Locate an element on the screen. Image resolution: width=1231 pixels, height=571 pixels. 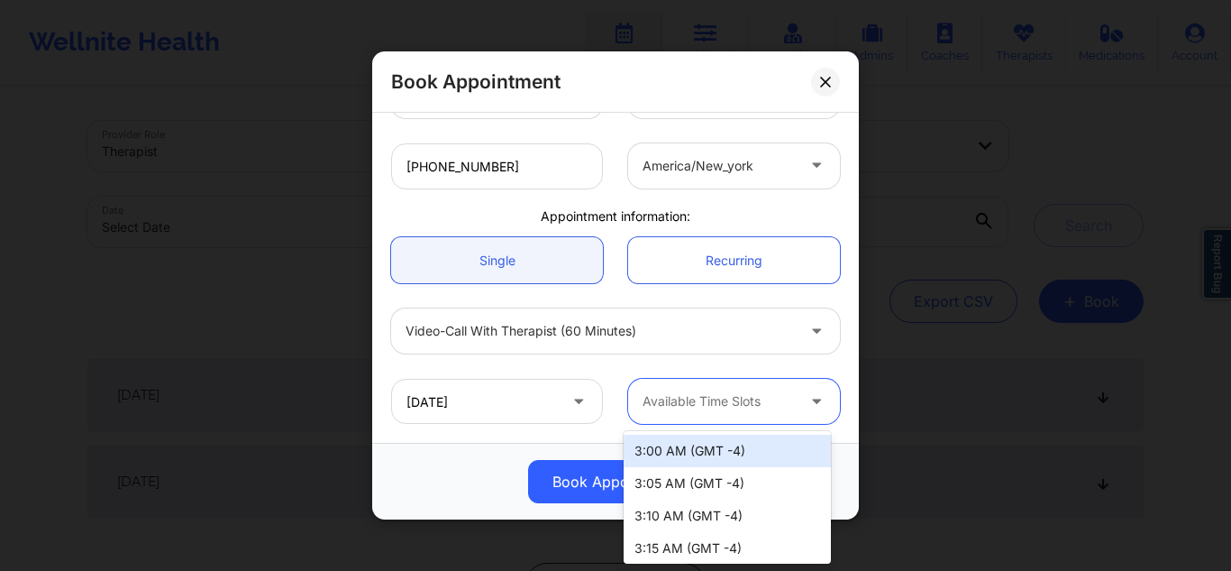
div: Appointment information: is located at coordinates (616, 215).